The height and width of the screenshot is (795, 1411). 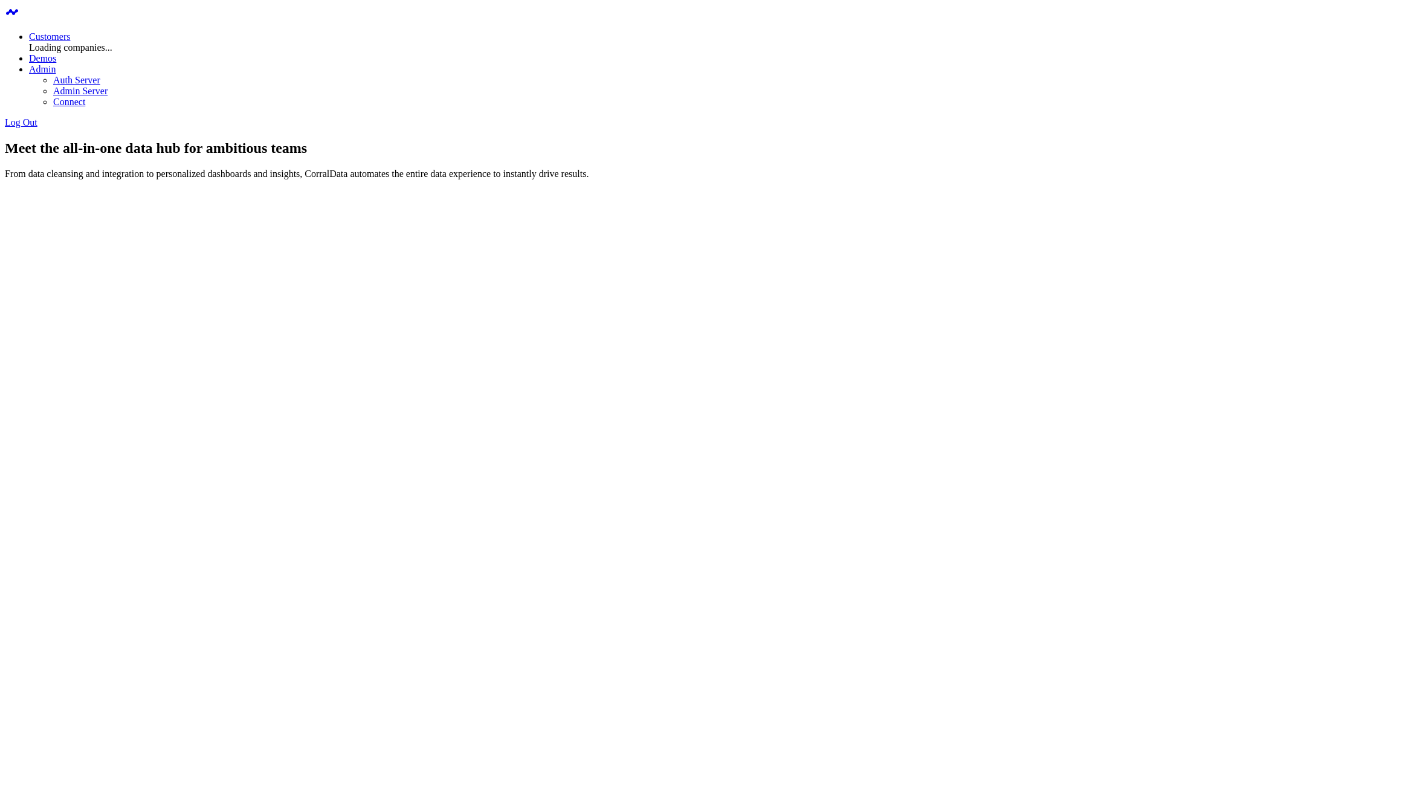 What do you see at coordinates (77, 80) in the screenshot?
I see `a: Auth Server` at bounding box center [77, 80].